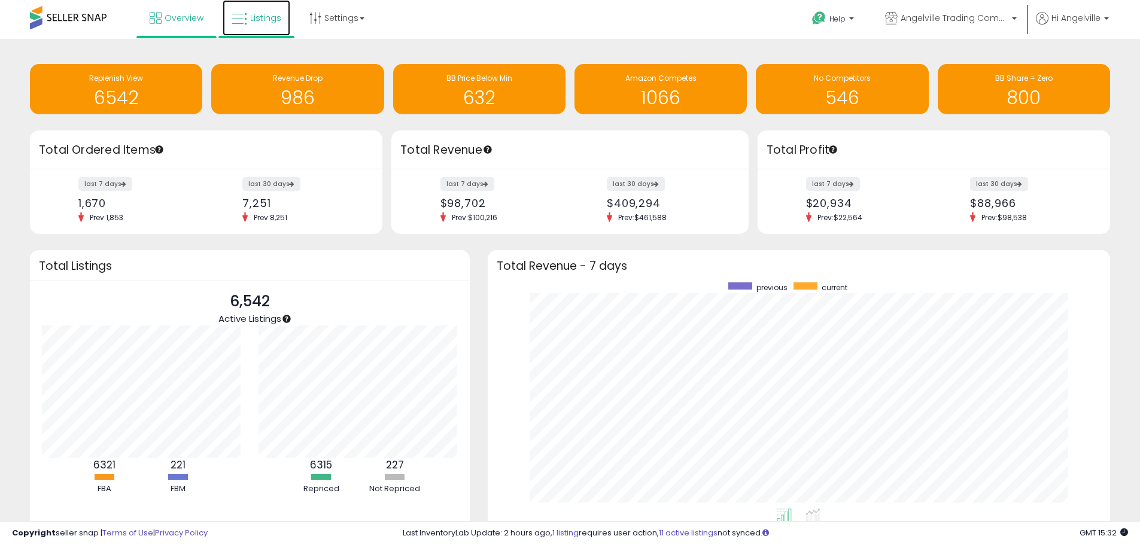 The height and width of the screenshot is (545, 1140). I want to click on span: Active Listings, so click(250, 318).